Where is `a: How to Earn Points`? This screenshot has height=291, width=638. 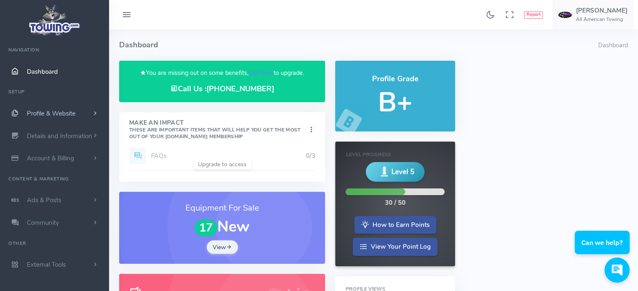 a: How to Earn Points is located at coordinates (395, 225).